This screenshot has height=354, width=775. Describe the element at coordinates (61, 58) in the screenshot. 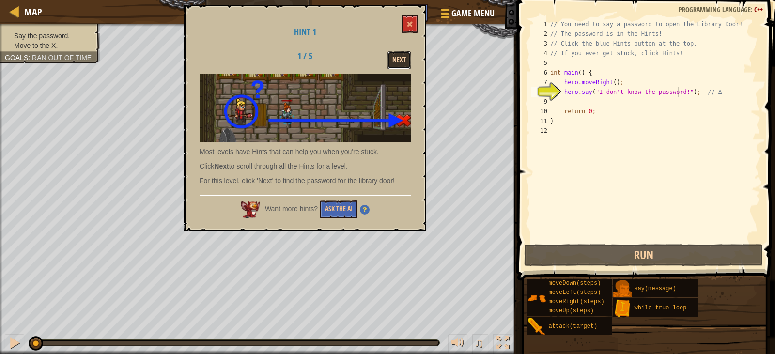

I see `span: Ran out of time` at that location.